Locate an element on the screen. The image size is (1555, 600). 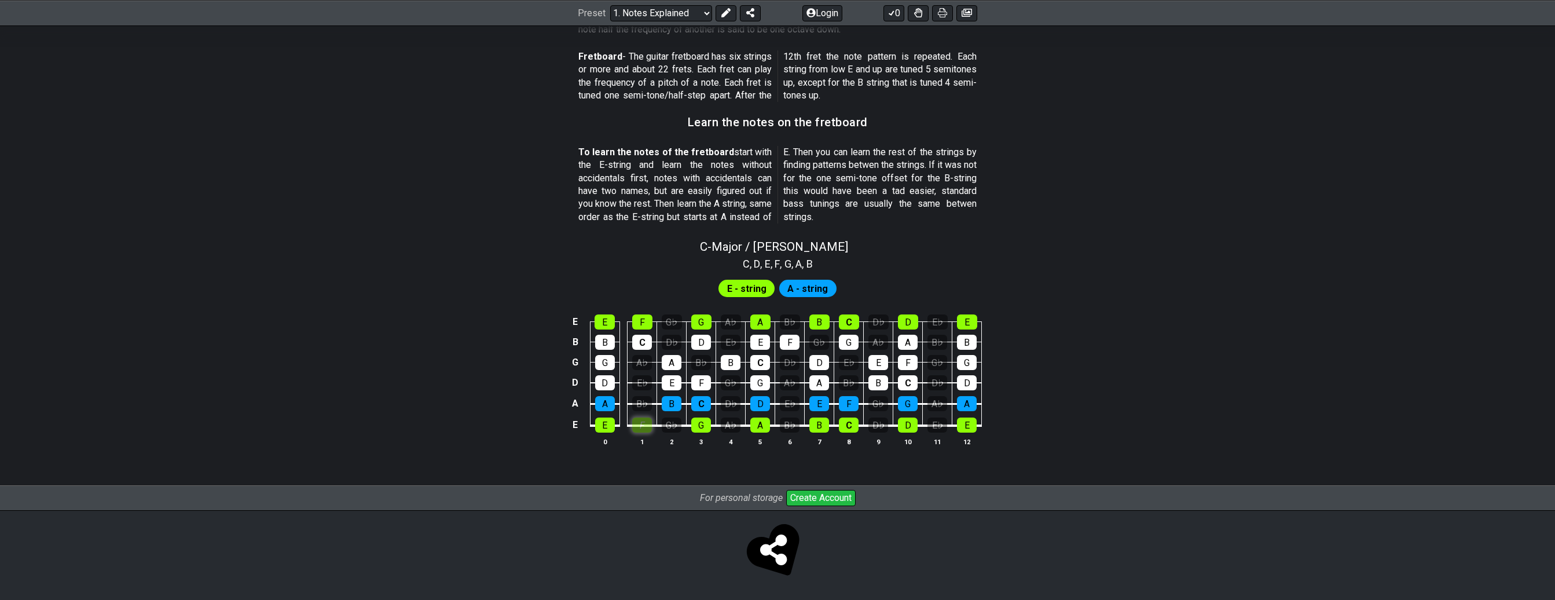
th: 12 is located at coordinates (967, 441).